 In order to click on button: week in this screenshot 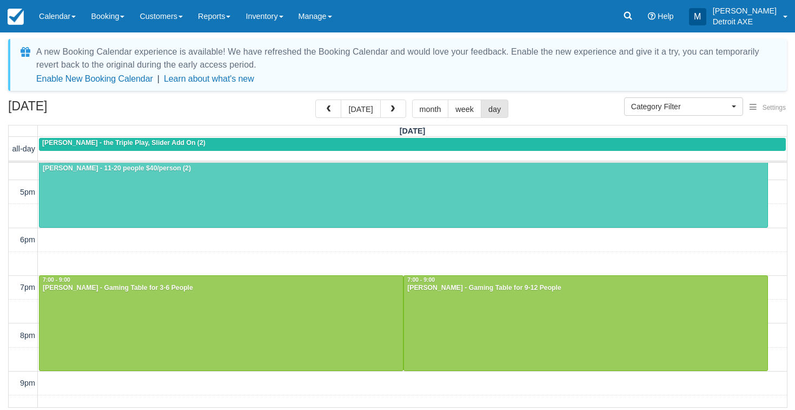, I will do `click(464, 109)`.